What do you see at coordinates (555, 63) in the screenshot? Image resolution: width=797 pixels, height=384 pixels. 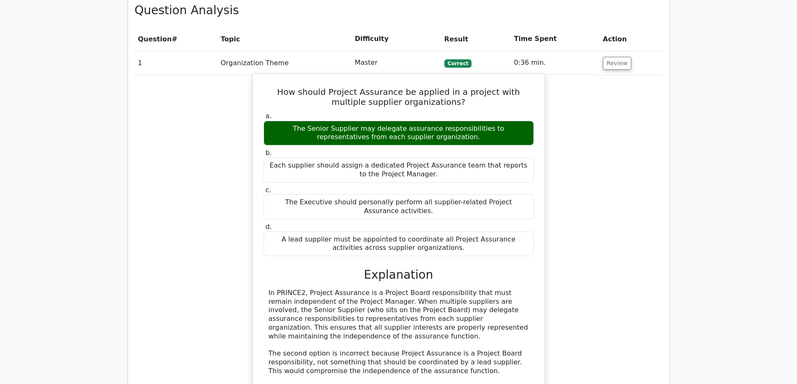 I see `td: 0:36 min.` at bounding box center [555, 63].